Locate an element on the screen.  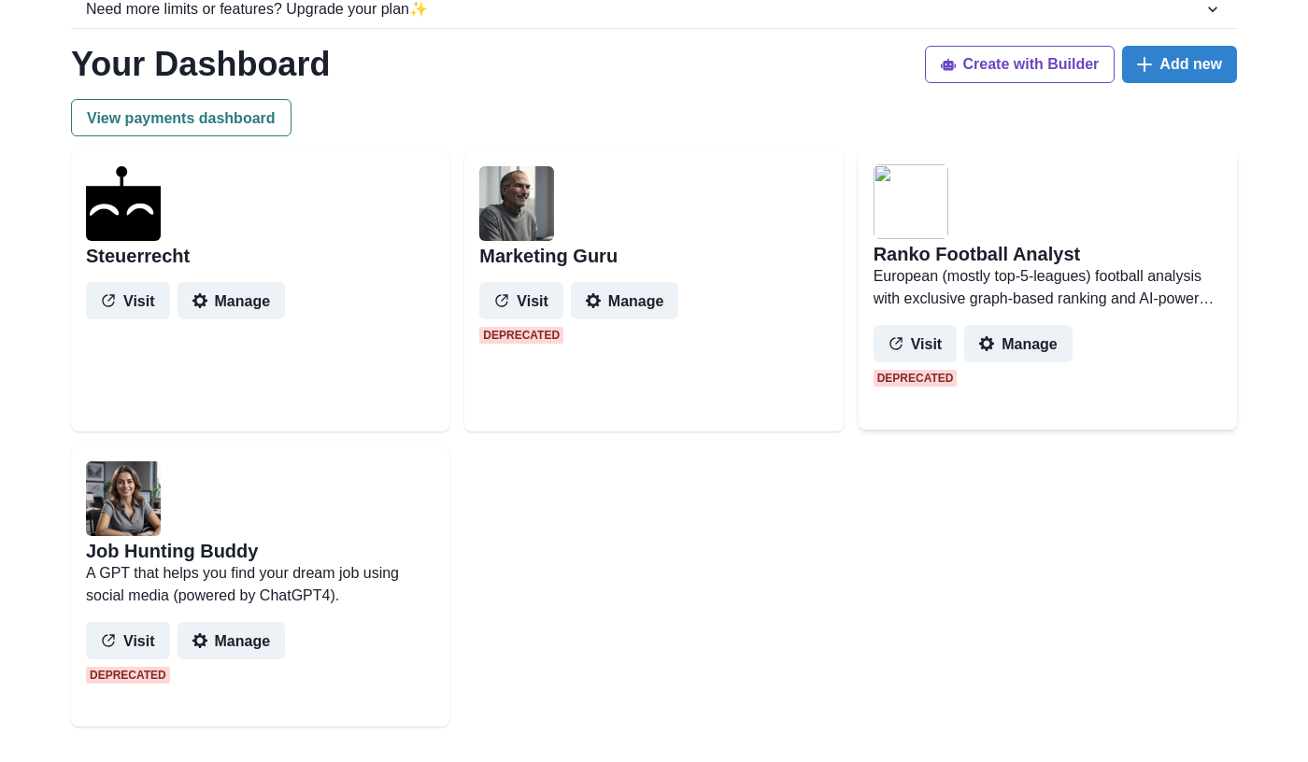
h2: Marketing Guru is located at coordinates (548, 256).